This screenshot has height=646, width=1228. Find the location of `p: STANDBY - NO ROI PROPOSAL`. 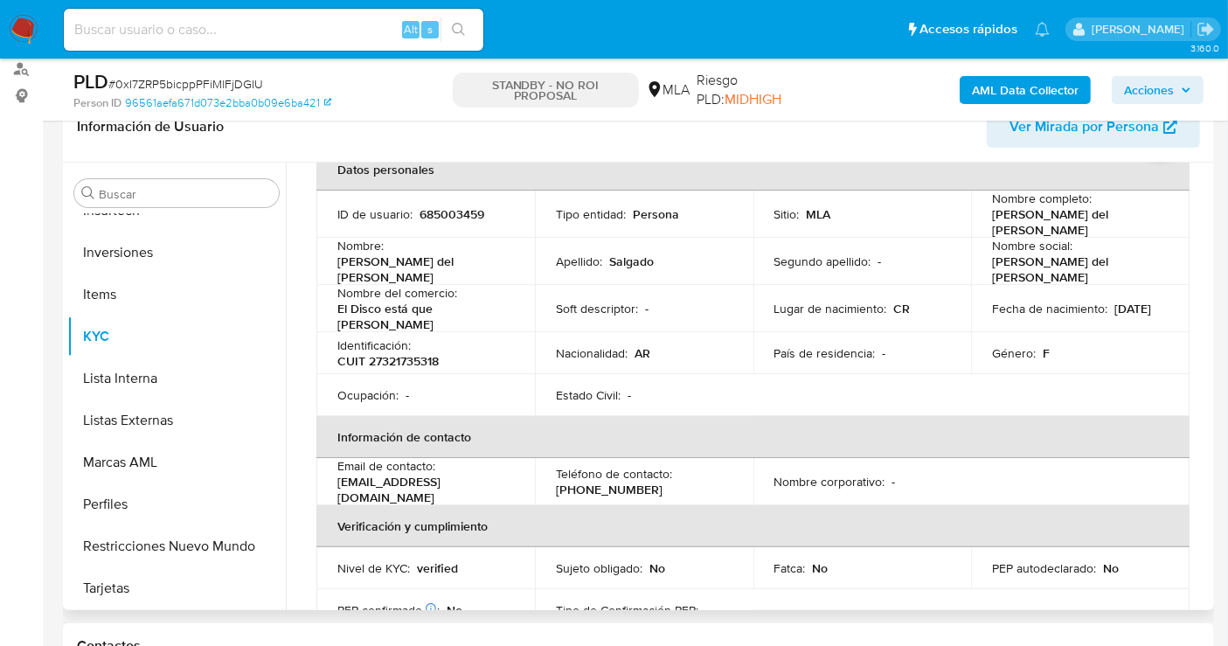

p: STANDBY - NO ROI PROPOSAL is located at coordinates (546, 90).